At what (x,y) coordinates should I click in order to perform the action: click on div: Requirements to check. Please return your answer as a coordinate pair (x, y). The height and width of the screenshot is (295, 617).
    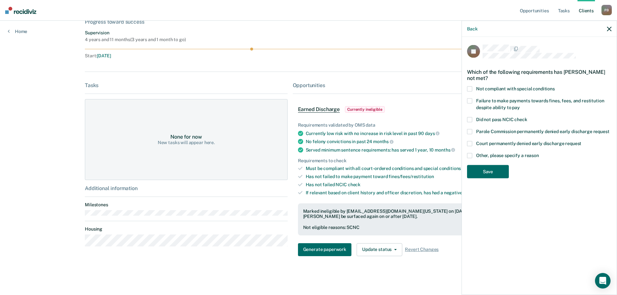
    Looking at the image, I should click on (412, 161).